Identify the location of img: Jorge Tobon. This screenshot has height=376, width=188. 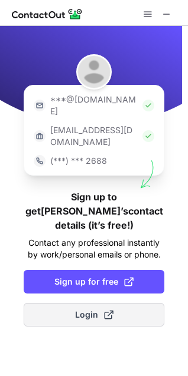
(94, 72).